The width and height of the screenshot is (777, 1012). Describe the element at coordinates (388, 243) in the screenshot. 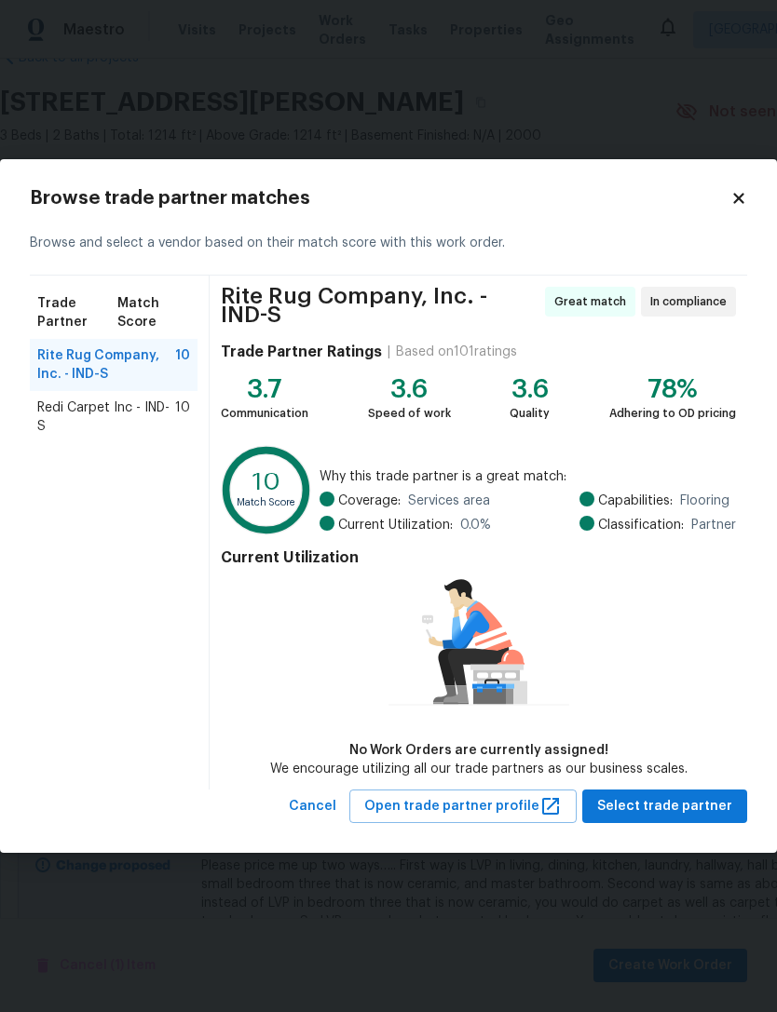

I see `div: Browse and select a vendor based on their match score with this work order.` at that location.